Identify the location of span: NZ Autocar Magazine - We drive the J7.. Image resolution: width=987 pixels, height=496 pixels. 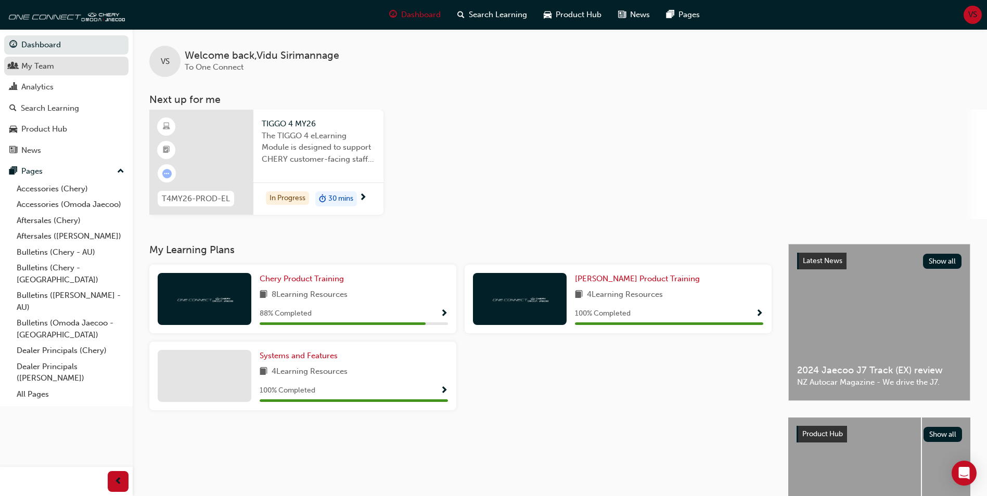
(879, 382).